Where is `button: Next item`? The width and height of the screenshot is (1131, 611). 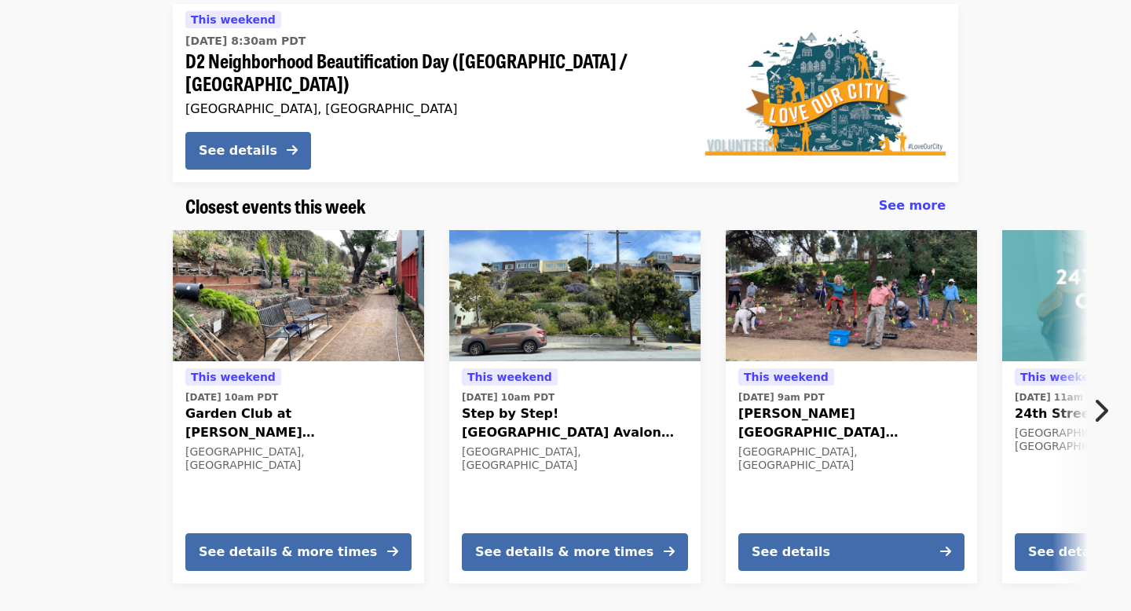
button: Next item is located at coordinates (1105, 411).